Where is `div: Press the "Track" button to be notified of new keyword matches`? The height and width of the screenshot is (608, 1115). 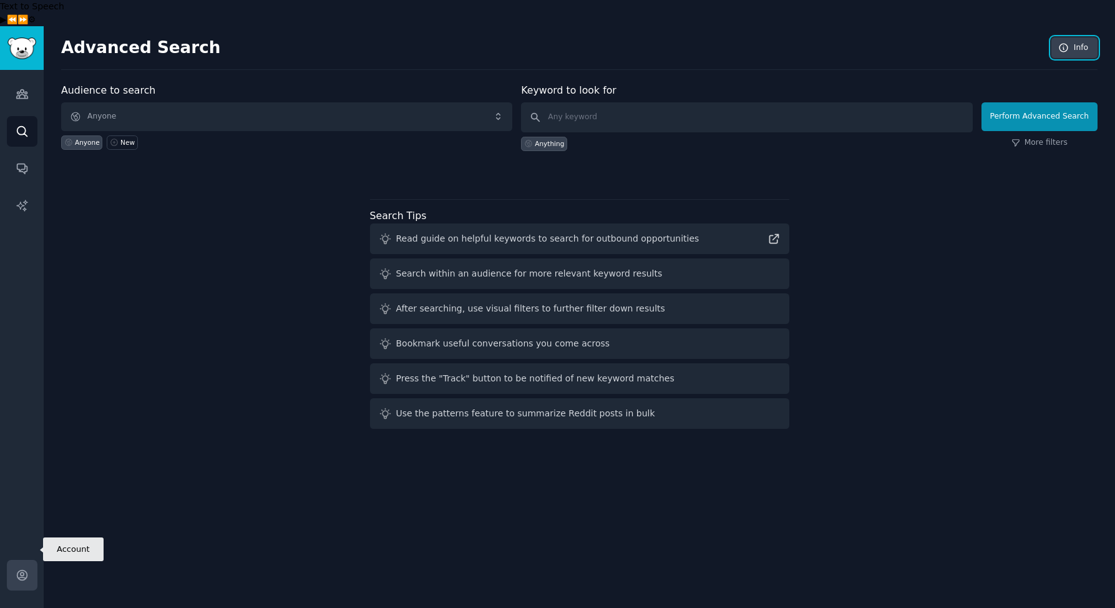
div: Press the "Track" button to be notified of new keyword matches is located at coordinates (536, 378).